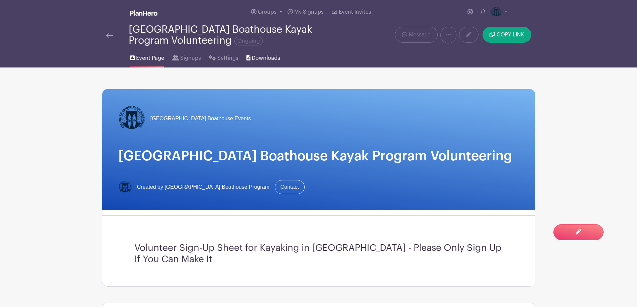 This screenshot has height=307, width=637. What do you see at coordinates (223, 57) in the screenshot?
I see `a: Settings` at bounding box center [223, 57].